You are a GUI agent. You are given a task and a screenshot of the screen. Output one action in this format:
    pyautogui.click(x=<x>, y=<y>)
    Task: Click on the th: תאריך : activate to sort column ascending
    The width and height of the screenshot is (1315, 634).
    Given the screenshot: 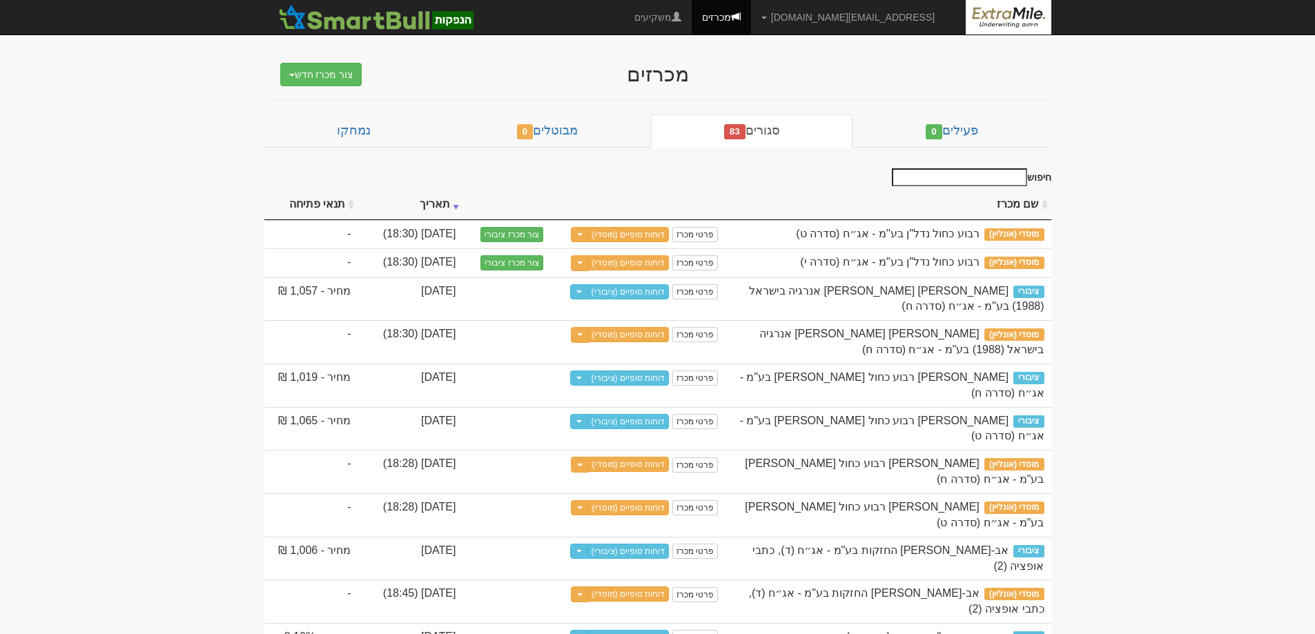 What is the action you would take?
    pyautogui.click(x=410, y=205)
    